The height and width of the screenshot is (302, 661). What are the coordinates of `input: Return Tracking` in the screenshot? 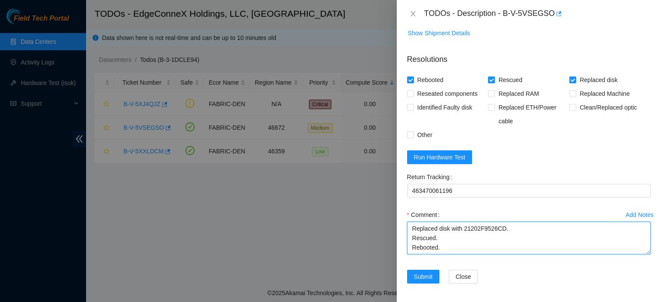 It's located at (529, 191).